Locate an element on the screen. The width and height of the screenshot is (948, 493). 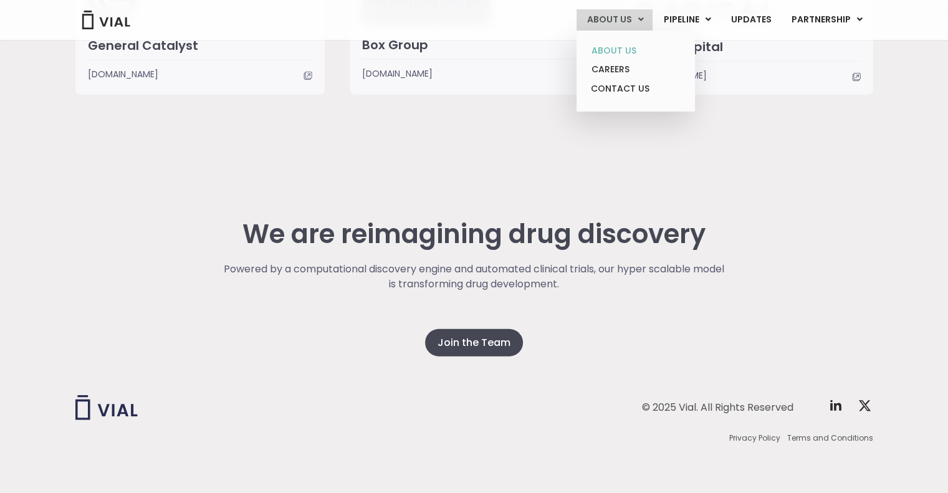
h3: Byers Capital is located at coordinates (749, 47).